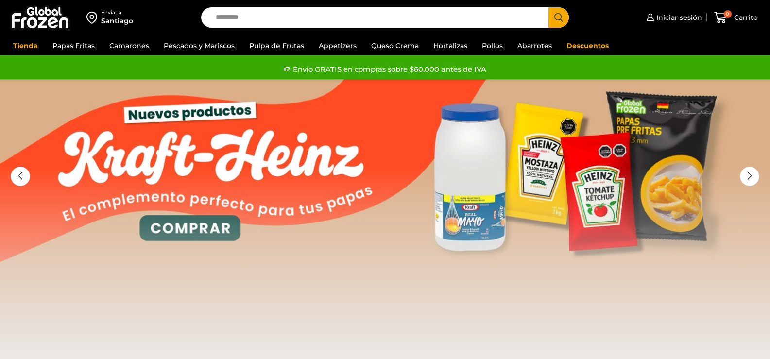  Describe the element at coordinates (199, 46) in the screenshot. I see `a: Pescados y Mariscos` at that location.